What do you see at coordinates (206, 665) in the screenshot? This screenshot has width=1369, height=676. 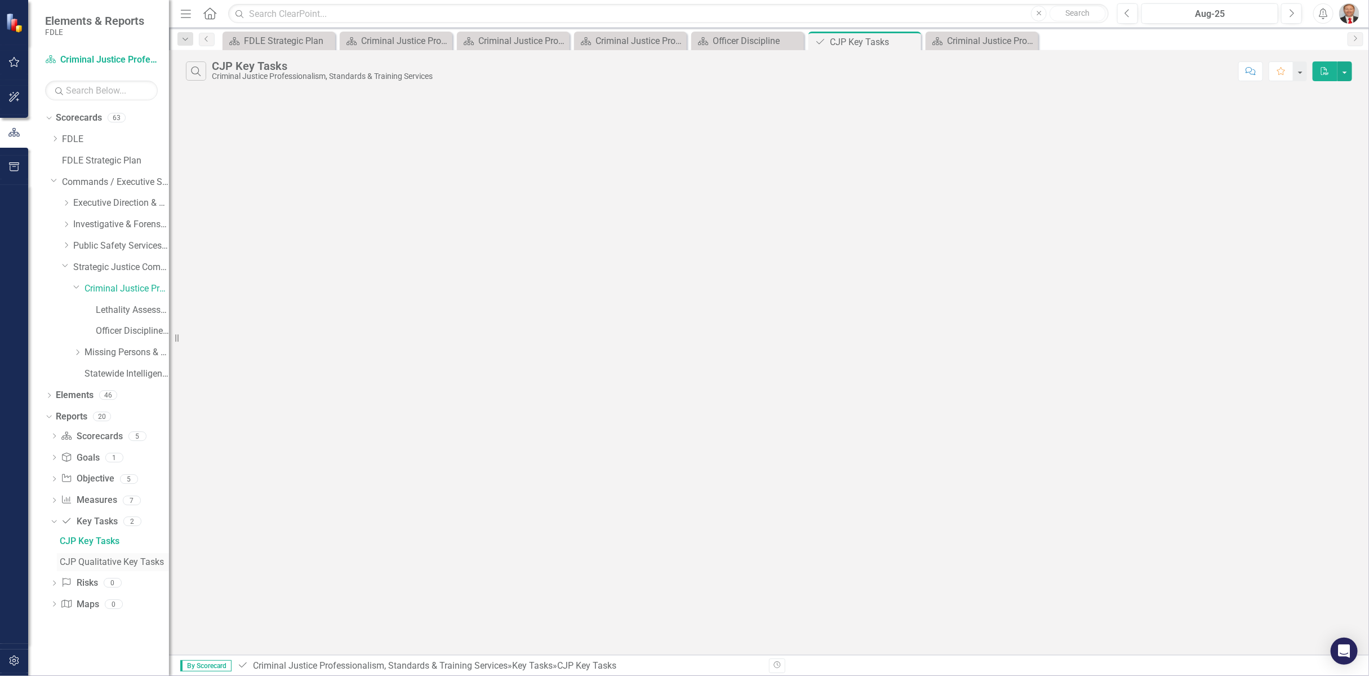 I see `span: By Scorecard` at bounding box center [206, 665].